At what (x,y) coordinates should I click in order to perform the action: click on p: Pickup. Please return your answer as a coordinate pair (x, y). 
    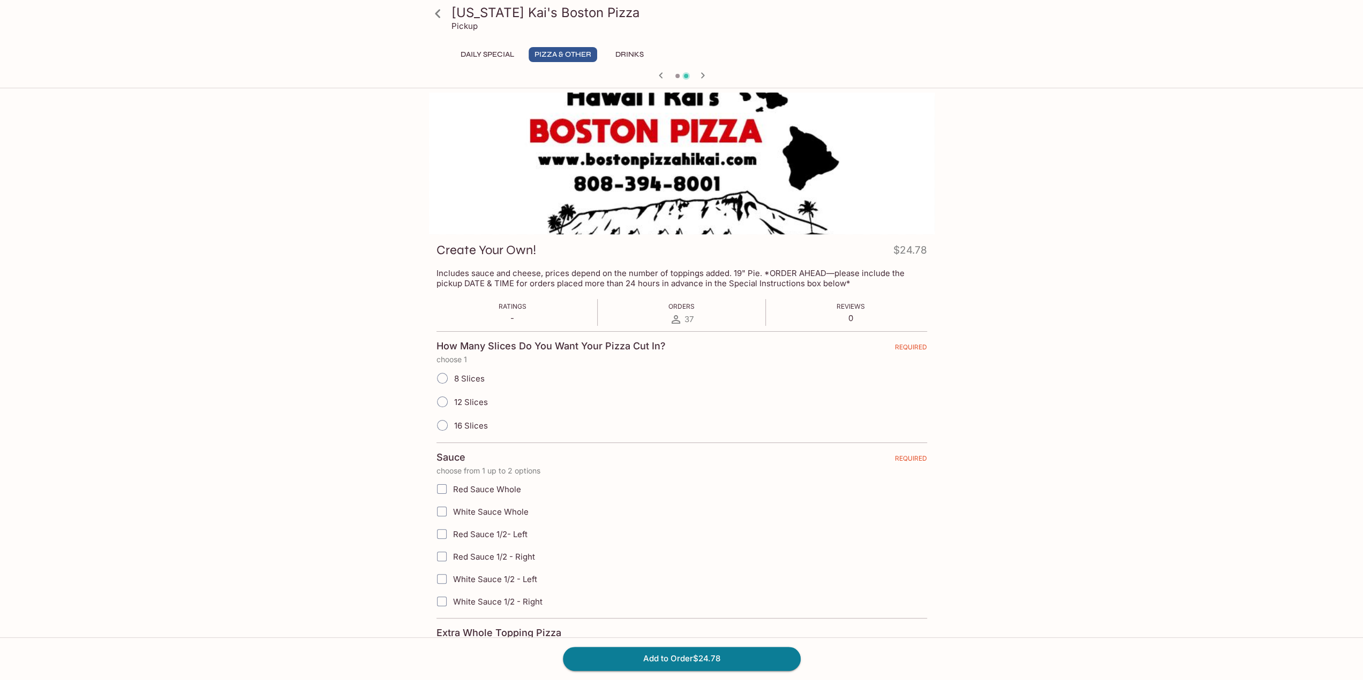
    Looking at the image, I should click on (464, 26).